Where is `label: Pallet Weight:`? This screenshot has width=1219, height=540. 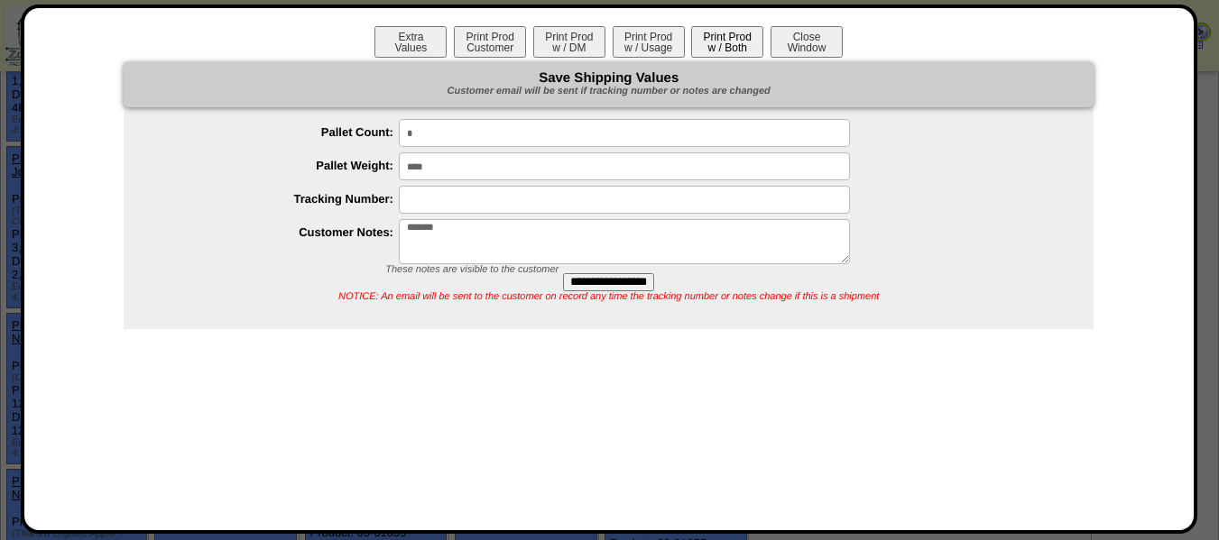 label: Pallet Weight: is located at coordinates (279, 165).